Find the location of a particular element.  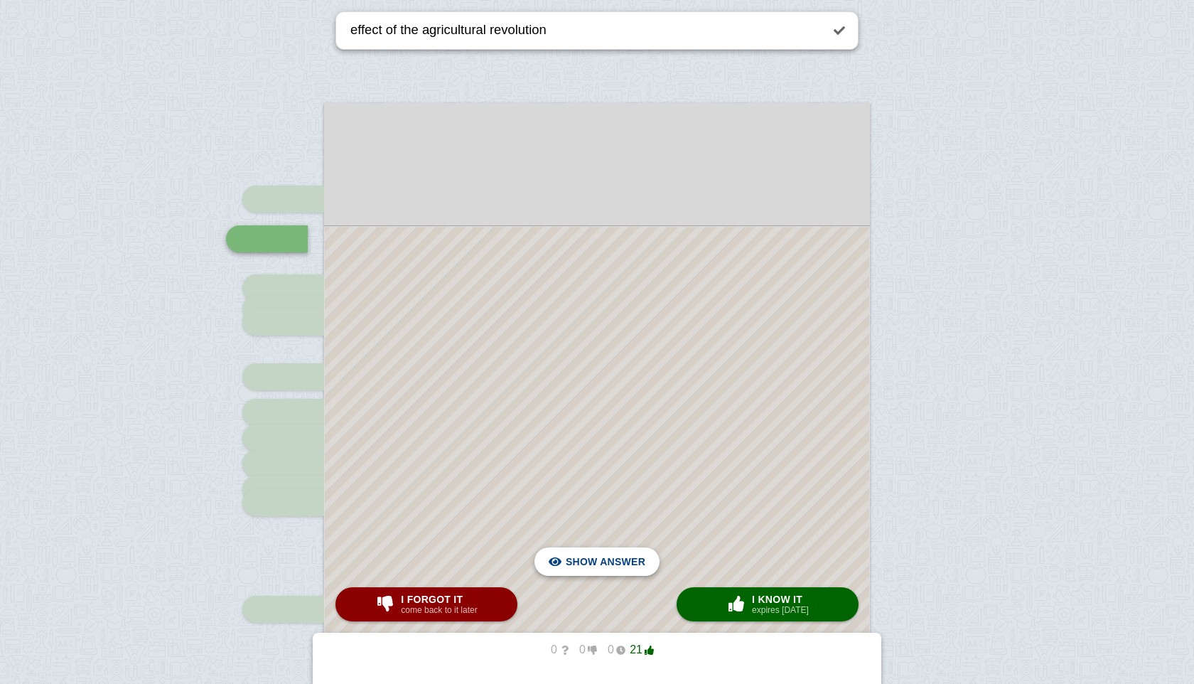

span: 21 is located at coordinates (639, 649).